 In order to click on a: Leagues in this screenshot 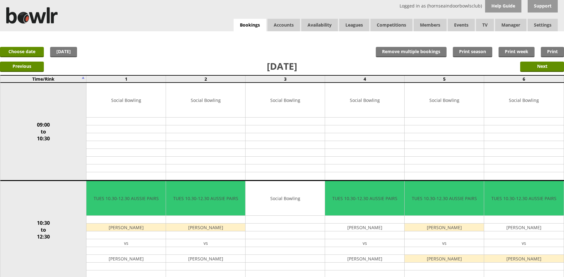, I will do `click(354, 25)`.